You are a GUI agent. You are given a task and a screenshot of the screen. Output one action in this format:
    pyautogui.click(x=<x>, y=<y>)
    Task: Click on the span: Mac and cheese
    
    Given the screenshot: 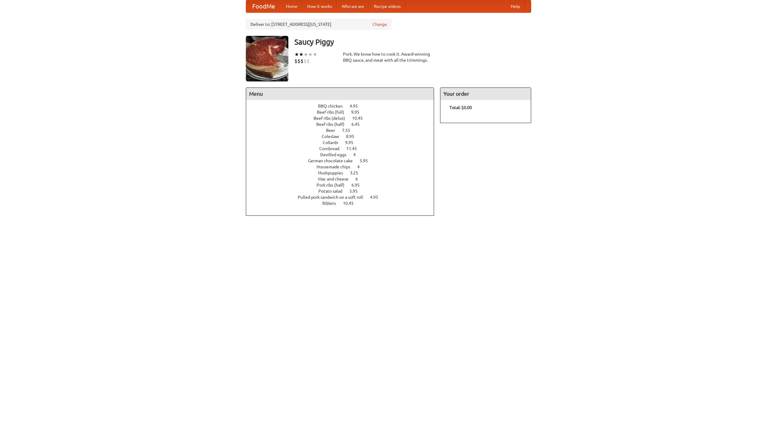 What is the action you would take?
    pyautogui.click(x=336, y=179)
    